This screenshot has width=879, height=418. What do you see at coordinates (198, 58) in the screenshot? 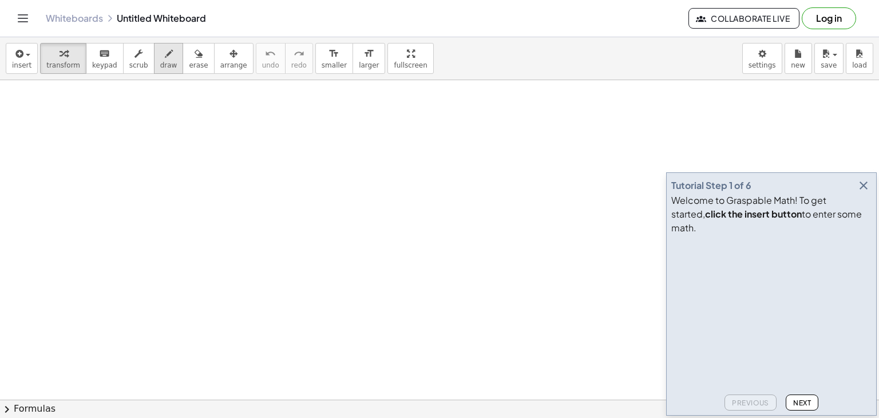
I see `button: erase` at bounding box center [198, 58].